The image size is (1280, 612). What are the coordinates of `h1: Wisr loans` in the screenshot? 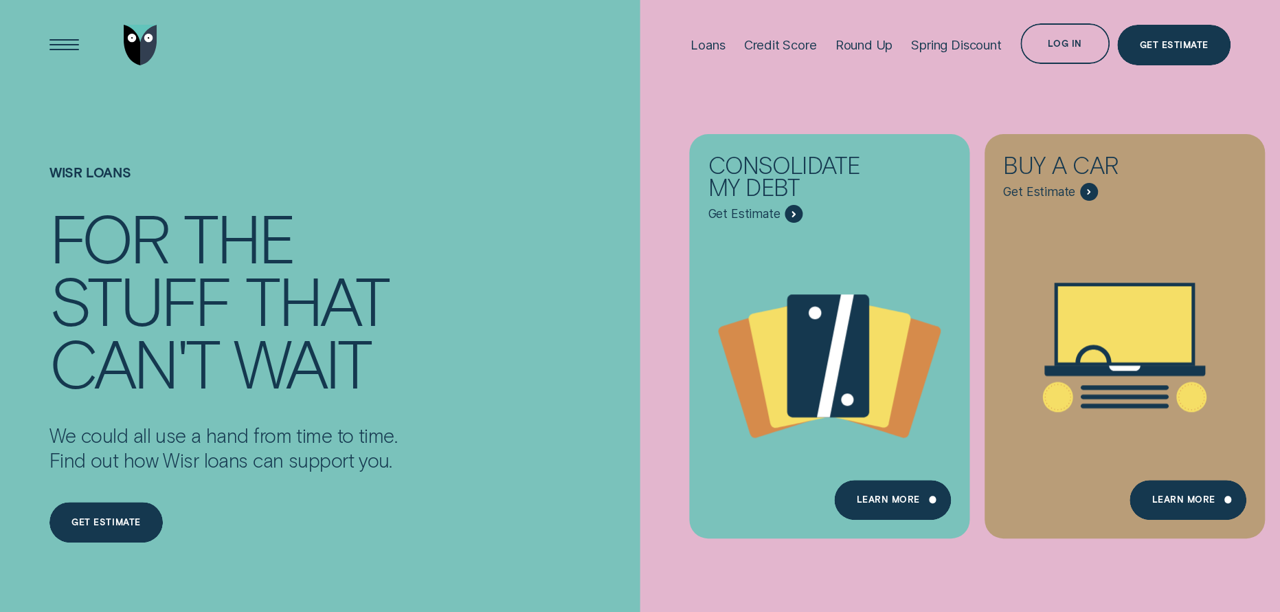 It's located at (223, 186).